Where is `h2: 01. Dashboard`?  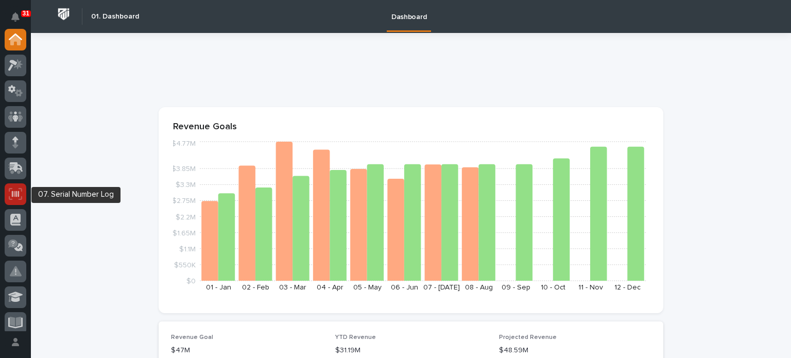
h2: 01. Dashboard is located at coordinates (115, 16).